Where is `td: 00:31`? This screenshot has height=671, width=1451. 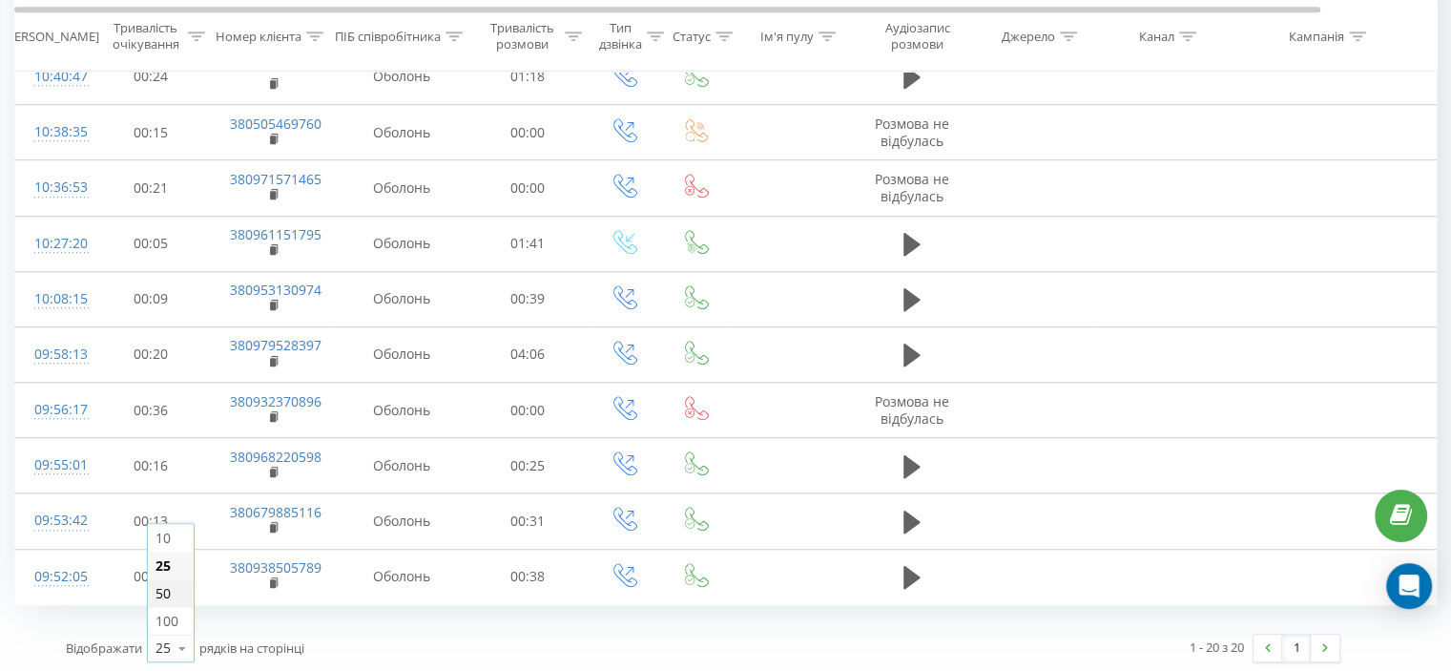
td: 00:31 is located at coordinates (528, 521).